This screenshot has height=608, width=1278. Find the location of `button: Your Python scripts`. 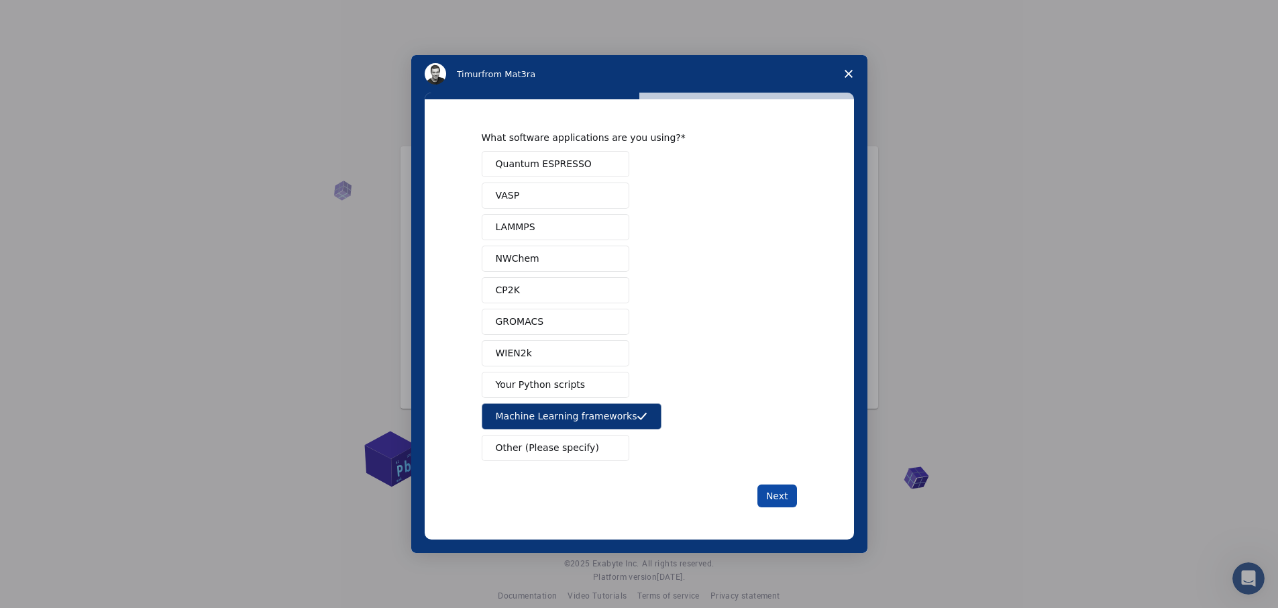

button: Your Python scripts is located at coordinates (555, 384).